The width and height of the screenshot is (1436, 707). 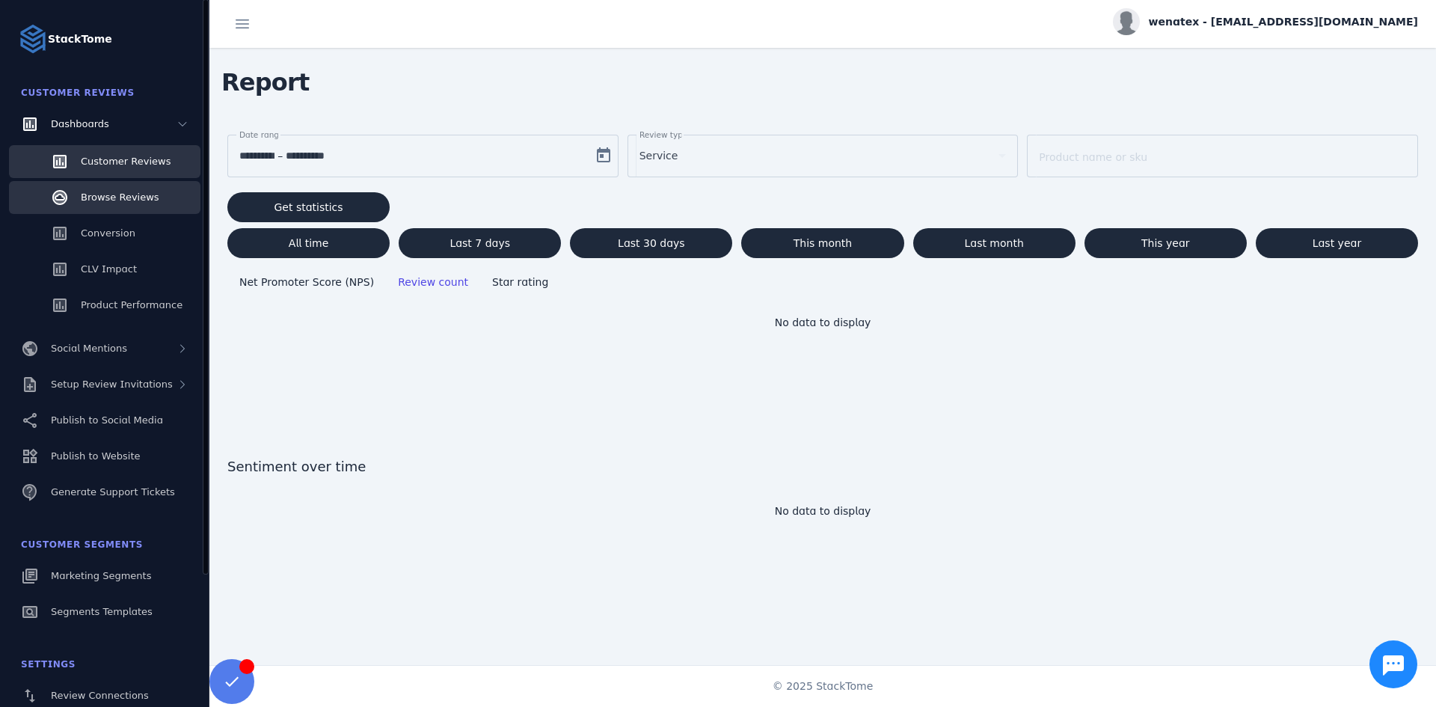 I want to click on button: All time, so click(x=308, y=243).